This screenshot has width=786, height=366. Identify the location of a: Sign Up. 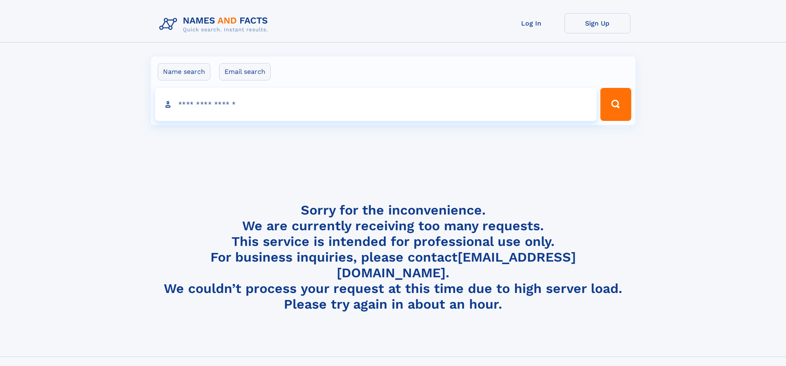
(597, 23).